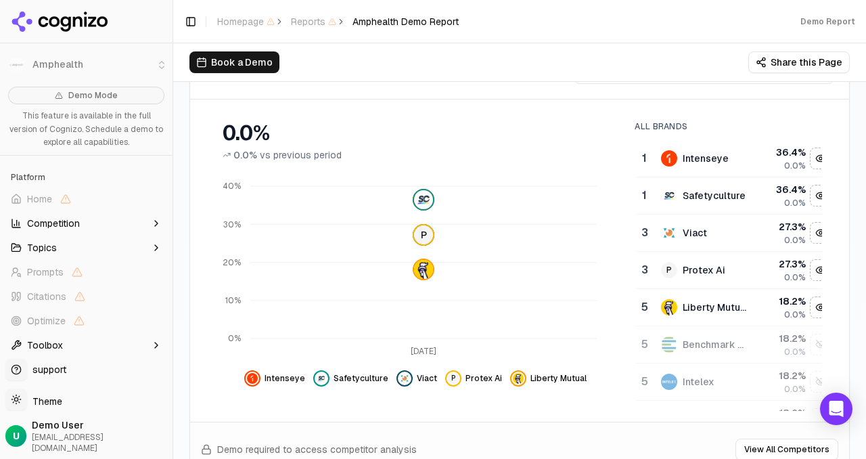 The width and height of the screenshot is (866, 459). Describe the element at coordinates (45, 401) in the screenshot. I see `span: Theme` at that location.